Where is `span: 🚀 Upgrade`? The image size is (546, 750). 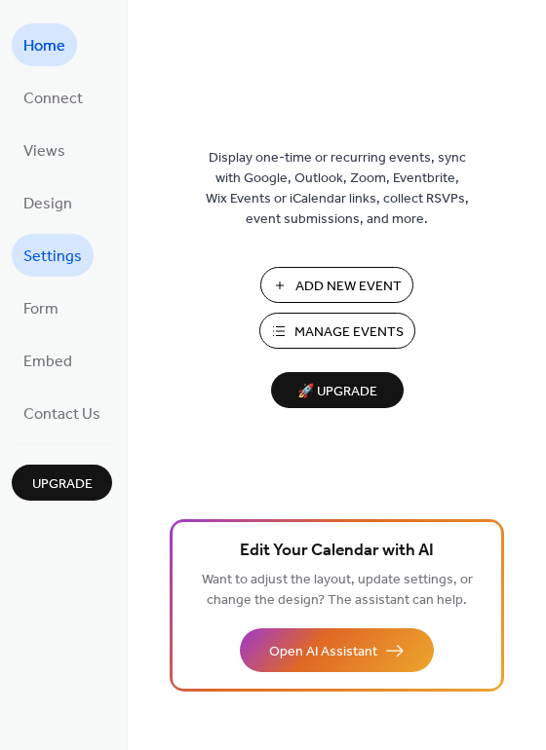
span: 🚀 Upgrade is located at coordinates (337, 392).